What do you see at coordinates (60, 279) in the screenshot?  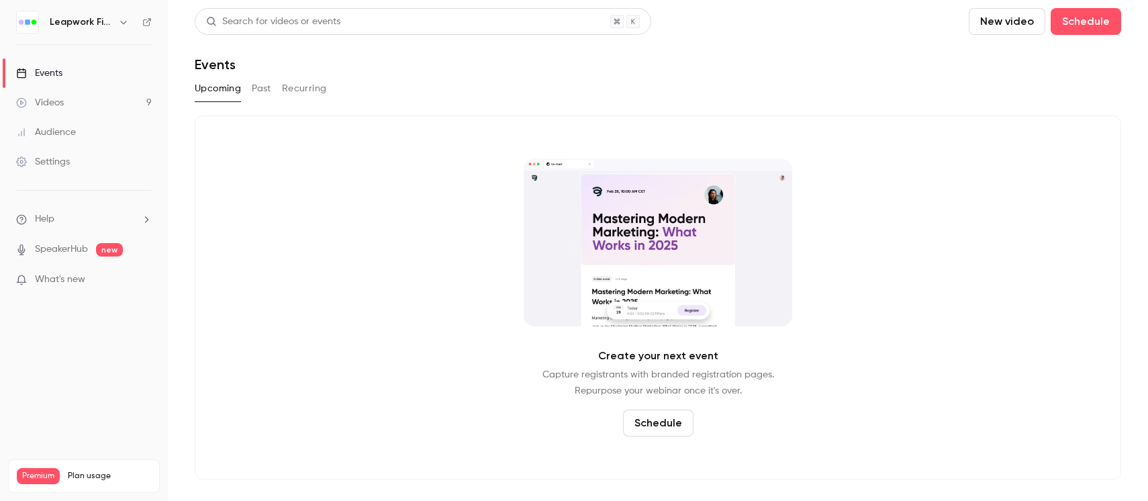 I see `span: What's new` at bounding box center [60, 279].